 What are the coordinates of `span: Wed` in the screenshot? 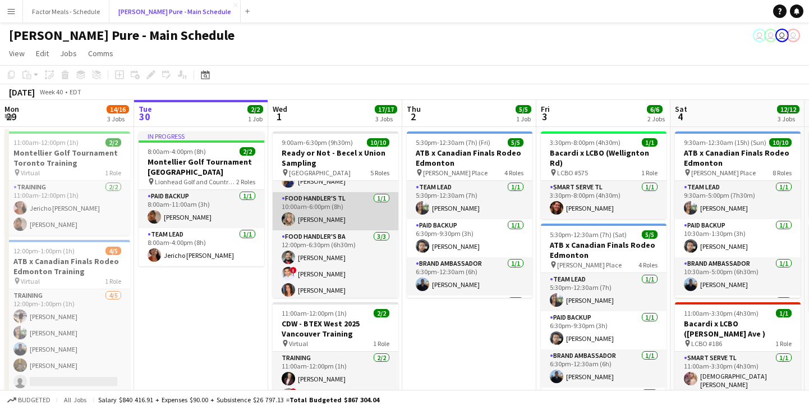 It's located at (280, 109).